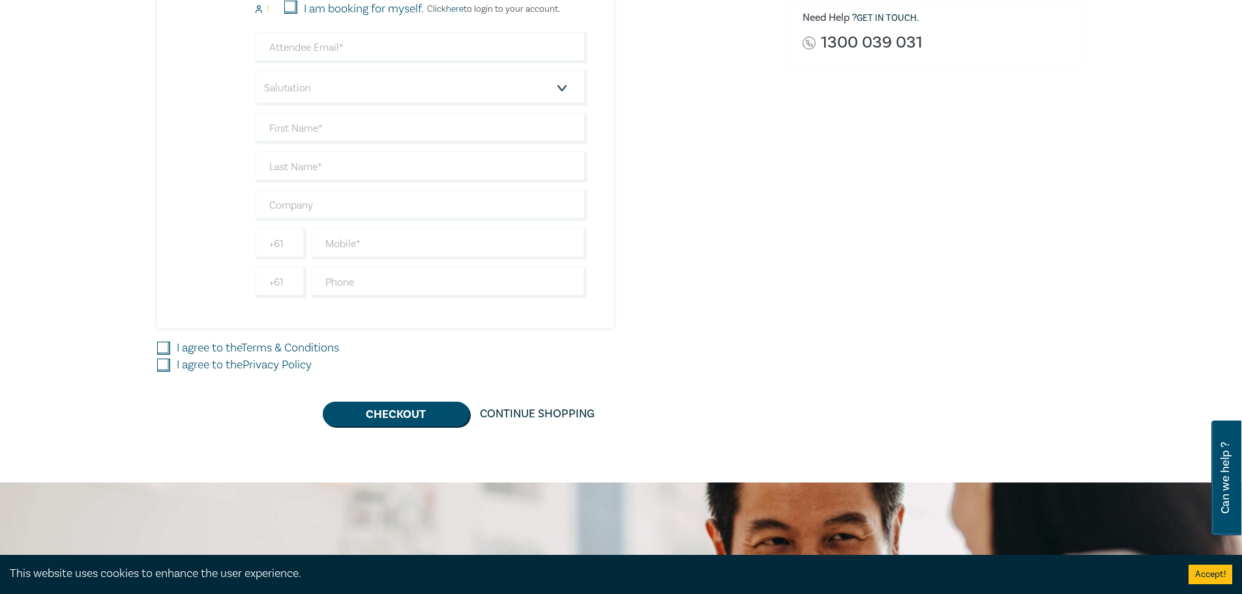 This screenshot has width=1242, height=594. What do you see at coordinates (537, 414) in the screenshot?
I see `a: Continue Shopping` at bounding box center [537, 414].